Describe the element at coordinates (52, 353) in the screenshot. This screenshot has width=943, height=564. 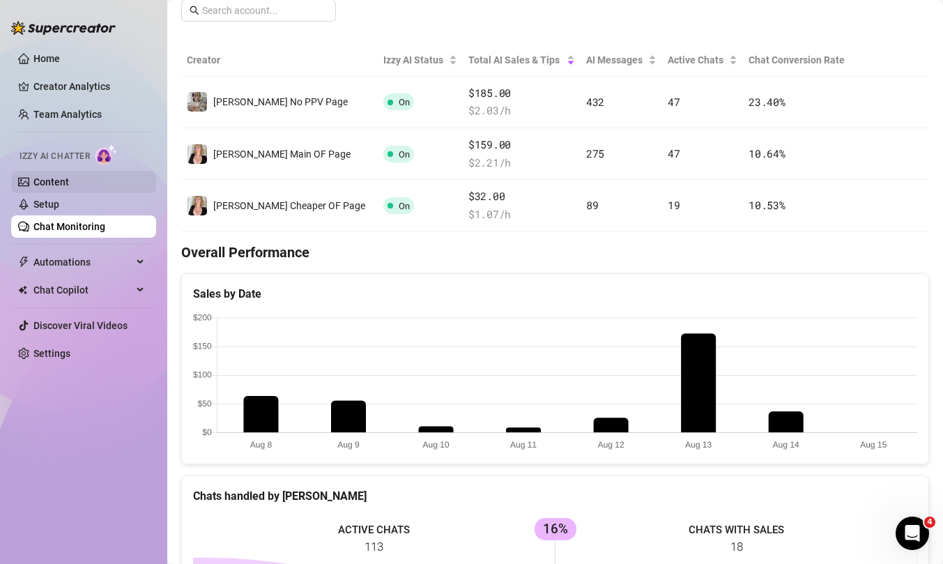
I see `a: Settings` at that location.